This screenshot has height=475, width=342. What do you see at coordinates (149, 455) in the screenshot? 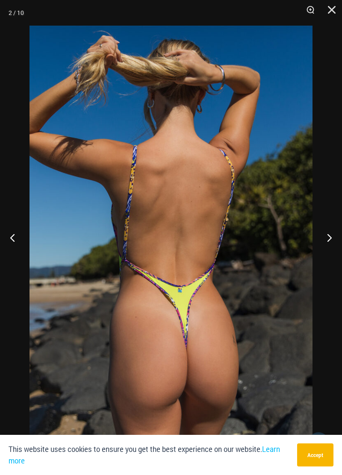
I see `p: This website uses cookies to ensure you get the best experience on our website.` at bounding box center [149, 455].